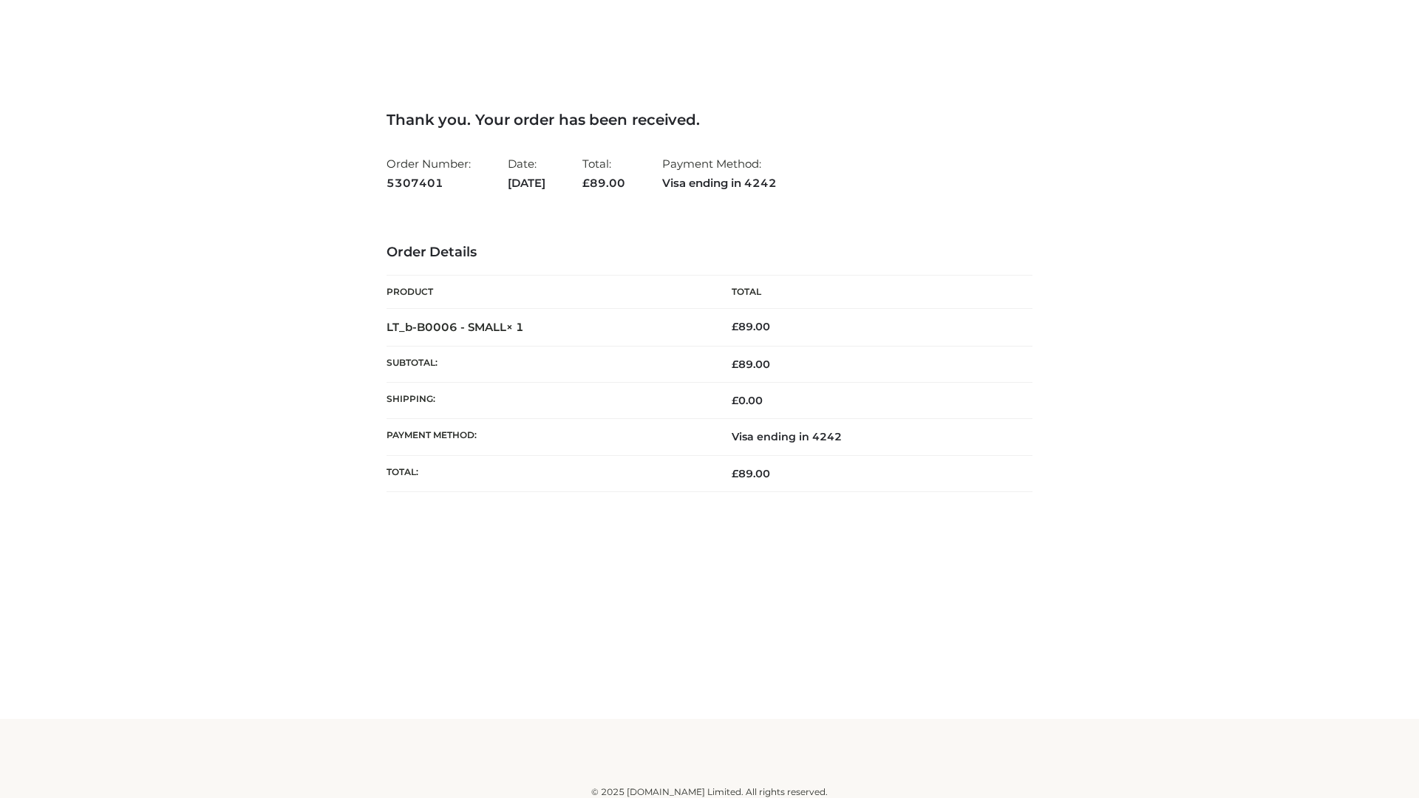 This screenshot has width=1419, height=798. What do you see at coordinates (429, 173) in the screenshot?
I see `li: Order Number:` at bounding box center [429, 173].